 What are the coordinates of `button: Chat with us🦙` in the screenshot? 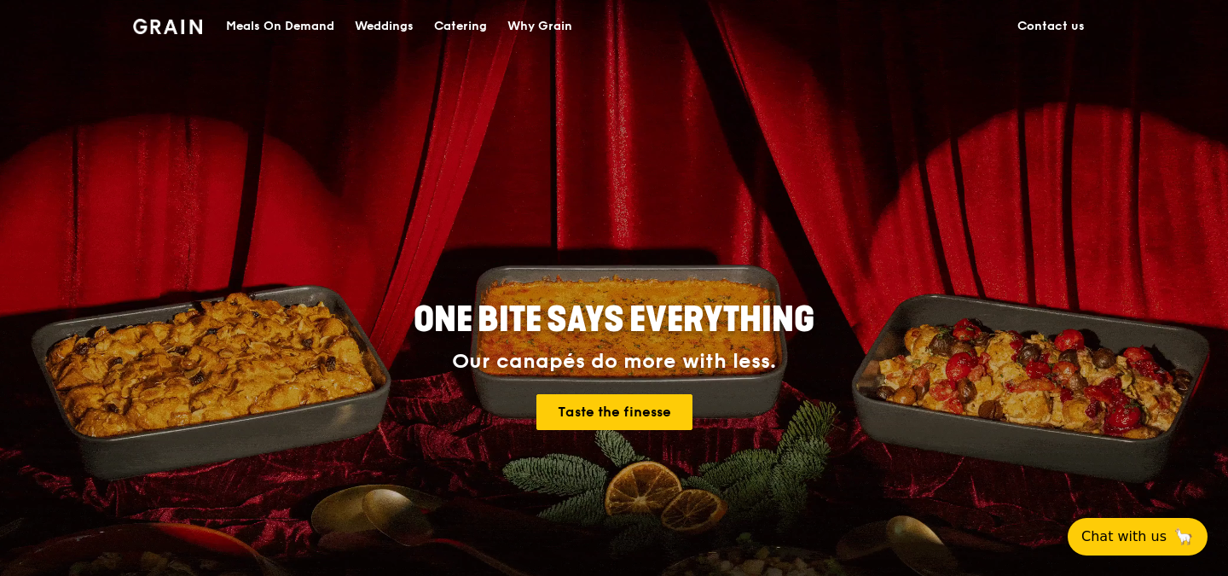 It's located at (1138, 537).